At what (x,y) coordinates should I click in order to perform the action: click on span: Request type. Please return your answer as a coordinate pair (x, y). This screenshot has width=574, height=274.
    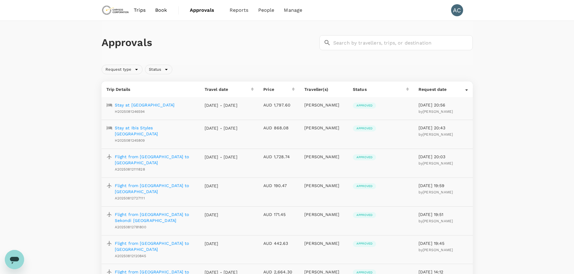
    Looking at the image, I should click on (118, 70).